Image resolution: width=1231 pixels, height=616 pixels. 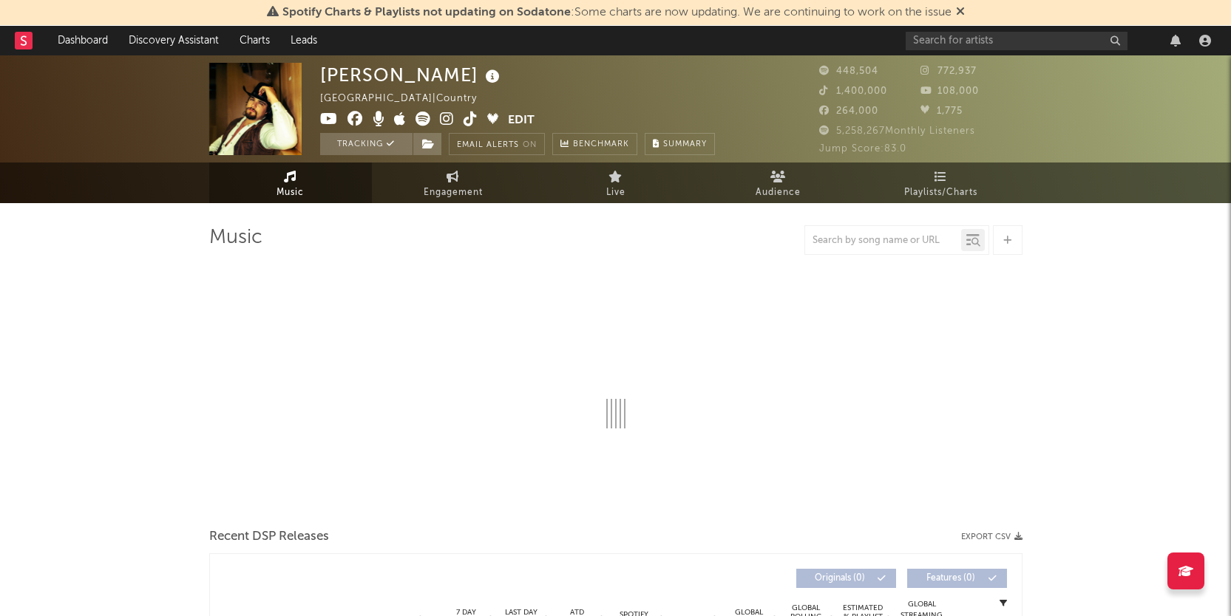 What do you see at coordinates (897, 131) in the screenshot?
I see `span: 5,258,267 Monthly Listeners` at bounding box center [897, 131].